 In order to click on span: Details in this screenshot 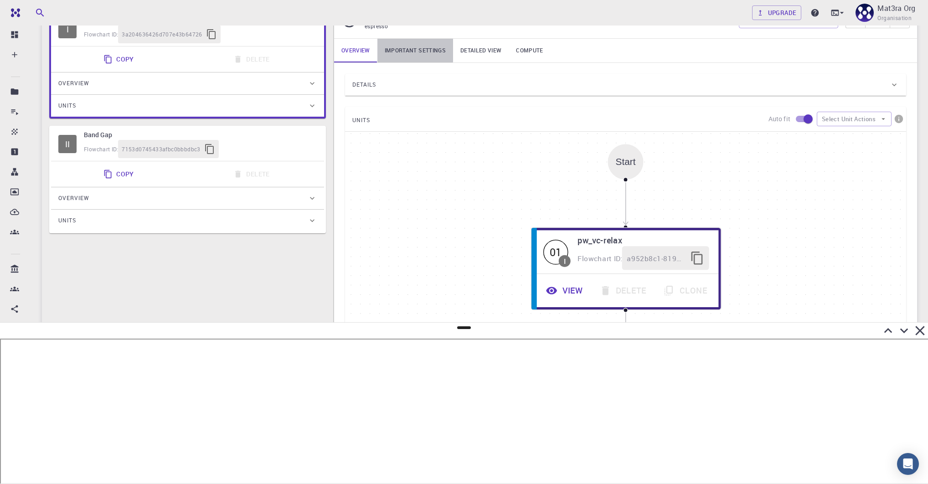, I will do `click(364, 85)`.